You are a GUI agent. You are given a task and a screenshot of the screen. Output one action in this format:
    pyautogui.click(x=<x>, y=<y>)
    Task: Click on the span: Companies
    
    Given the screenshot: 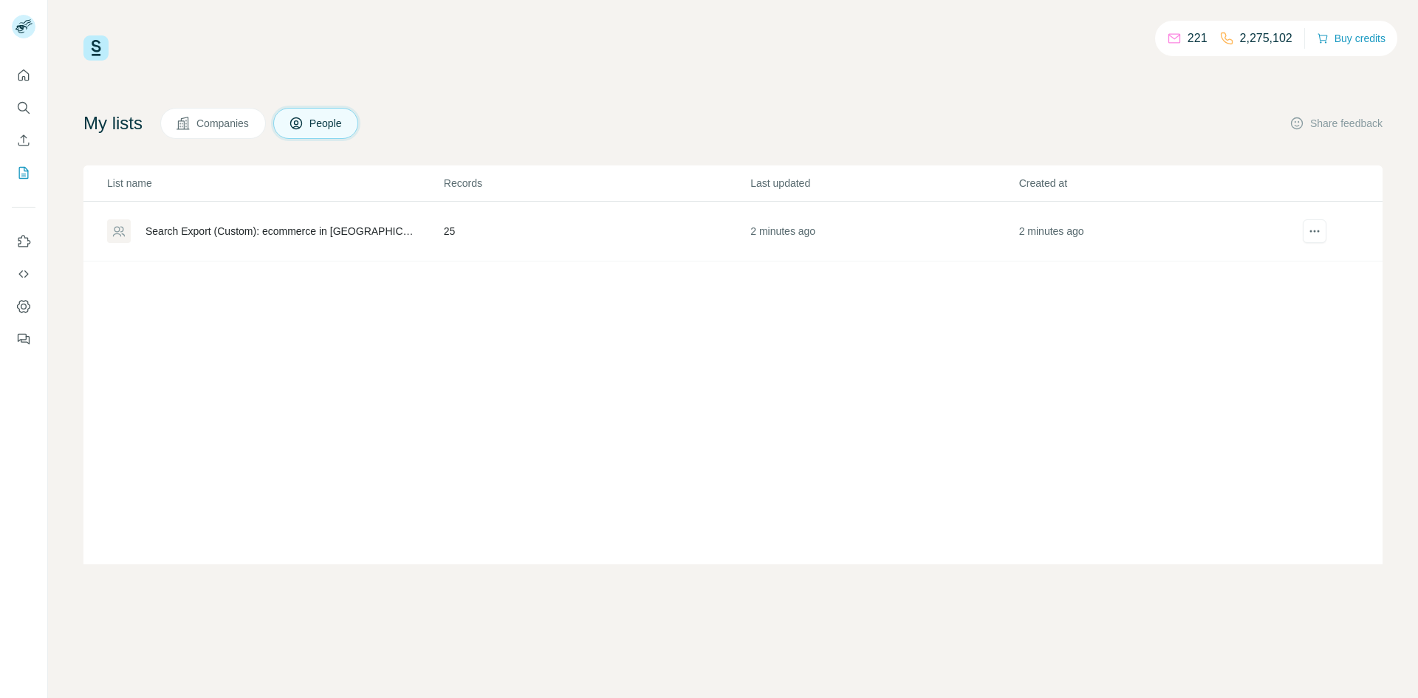 What is the action you would take?
    pyautogui.click(x=223, y=123)
    